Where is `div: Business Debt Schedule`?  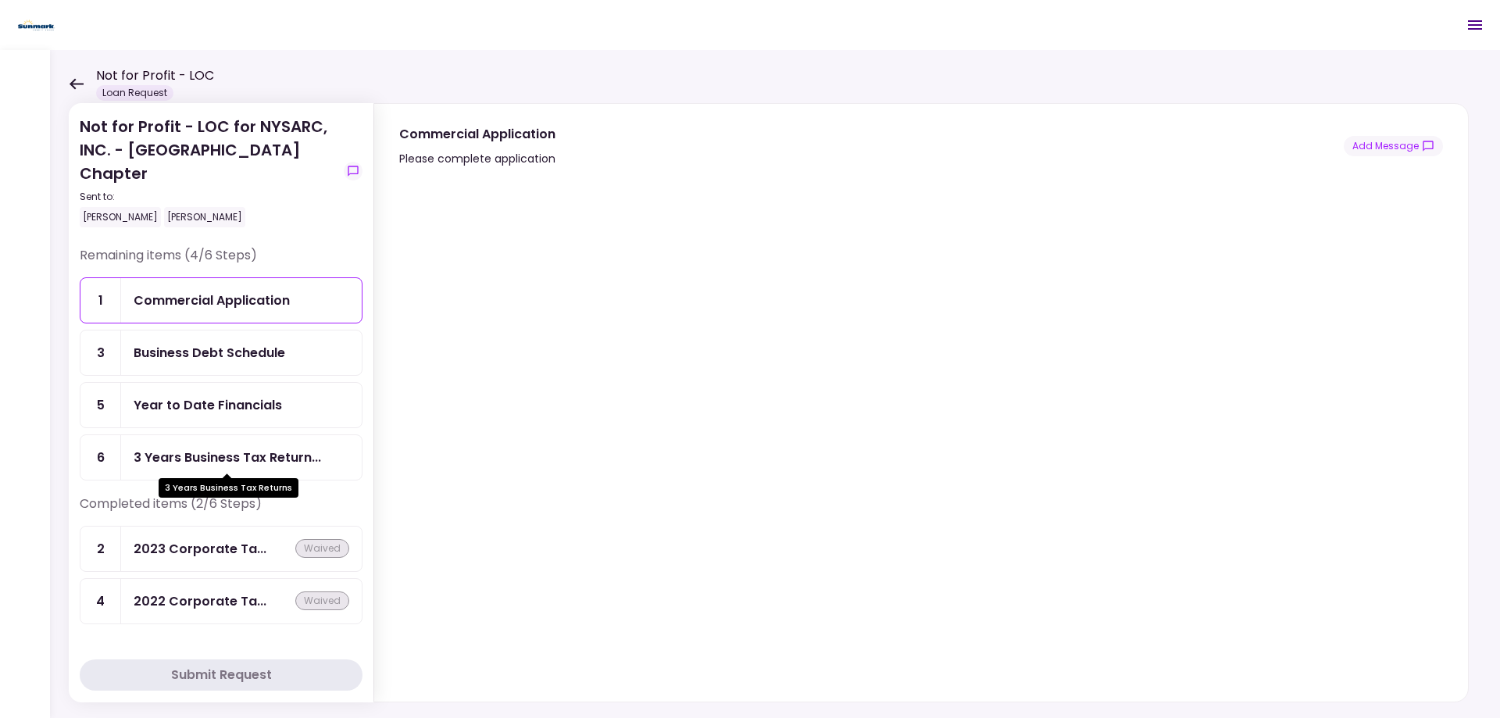
div: Business Debt Schedule is located at coordinates (209, 352).